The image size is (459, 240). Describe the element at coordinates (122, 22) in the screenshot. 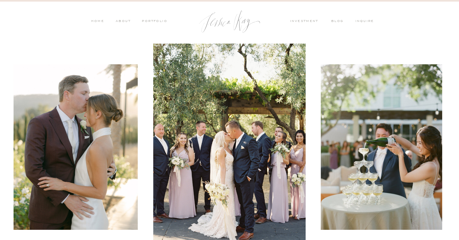

I see `nav: ABOUT` at that location.